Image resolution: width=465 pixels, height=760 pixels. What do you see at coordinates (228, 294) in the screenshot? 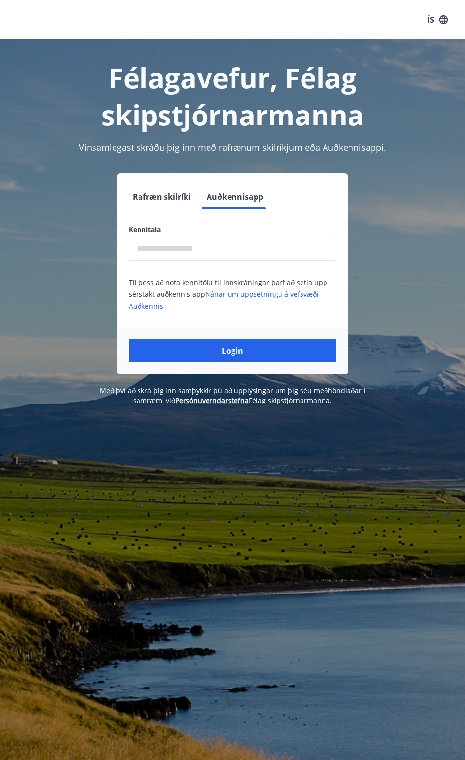
I see `span: Til þess að nota kennitölu til innskráningar þarf að setja upp sérstakt auðkennis app` at bounding box center [228, 294].